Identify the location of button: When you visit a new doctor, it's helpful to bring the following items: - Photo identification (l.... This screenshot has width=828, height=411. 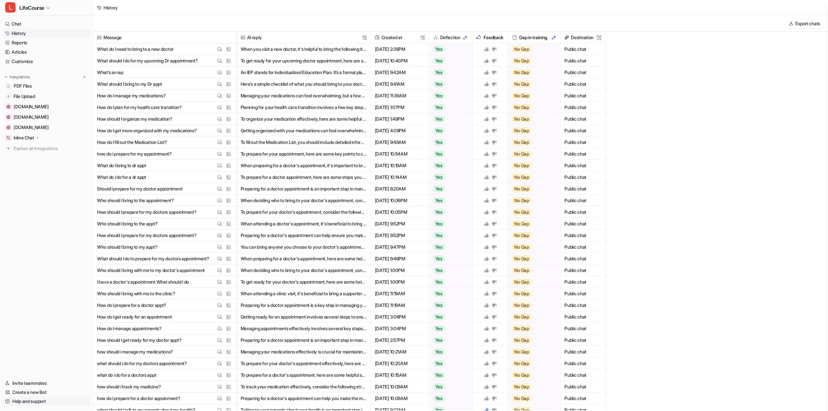
(304, 49).